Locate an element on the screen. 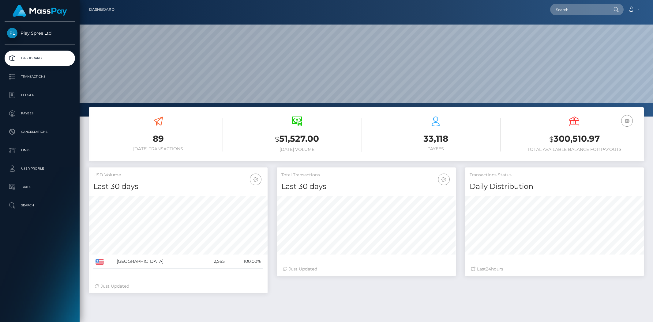  a: Transactions is located at coordinates (40, 77).